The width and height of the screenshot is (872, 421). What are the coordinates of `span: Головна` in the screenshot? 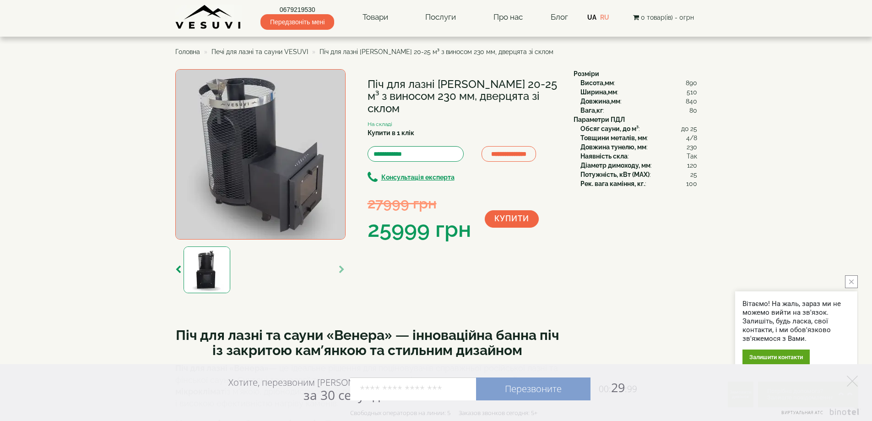 It's located at (188, 52).